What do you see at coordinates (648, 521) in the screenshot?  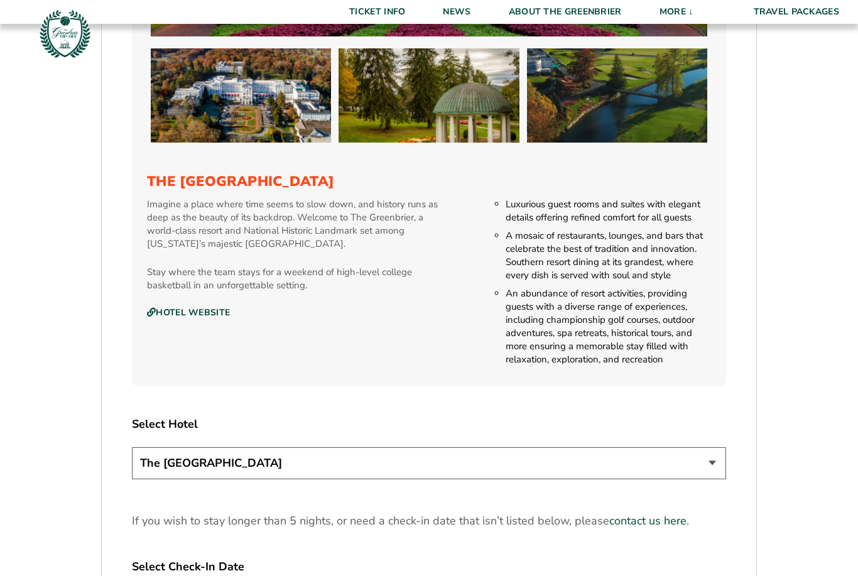 I see `a: contact us here` at bounding box center [648, 521].